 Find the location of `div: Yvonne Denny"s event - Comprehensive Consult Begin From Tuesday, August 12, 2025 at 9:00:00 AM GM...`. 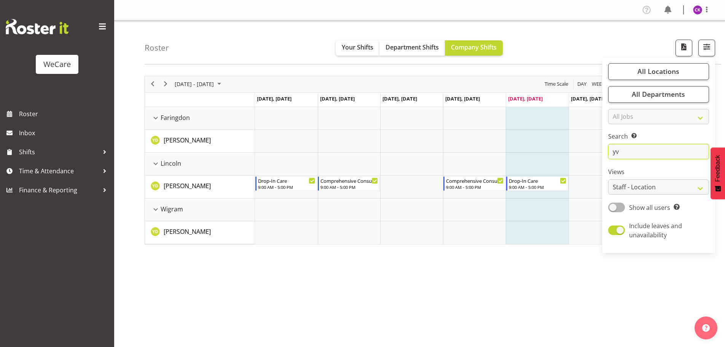

div: Yvonne Denny"s event - Comprehensive Consult Begin From Tuesday, August 12, 2025 at 9:00:00 AM GM... is located at coordinates (349, 183).